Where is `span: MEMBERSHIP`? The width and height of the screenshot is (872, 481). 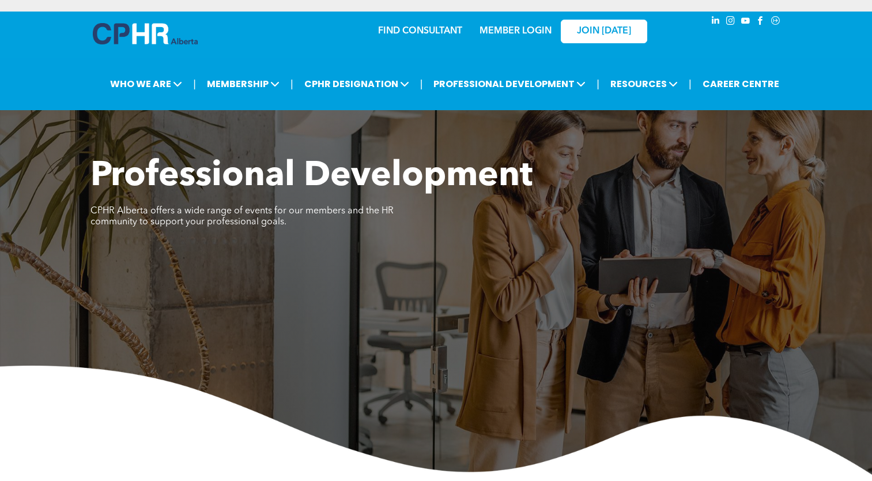 span: MEMBERSHIP is located at coordinates (243, 84).